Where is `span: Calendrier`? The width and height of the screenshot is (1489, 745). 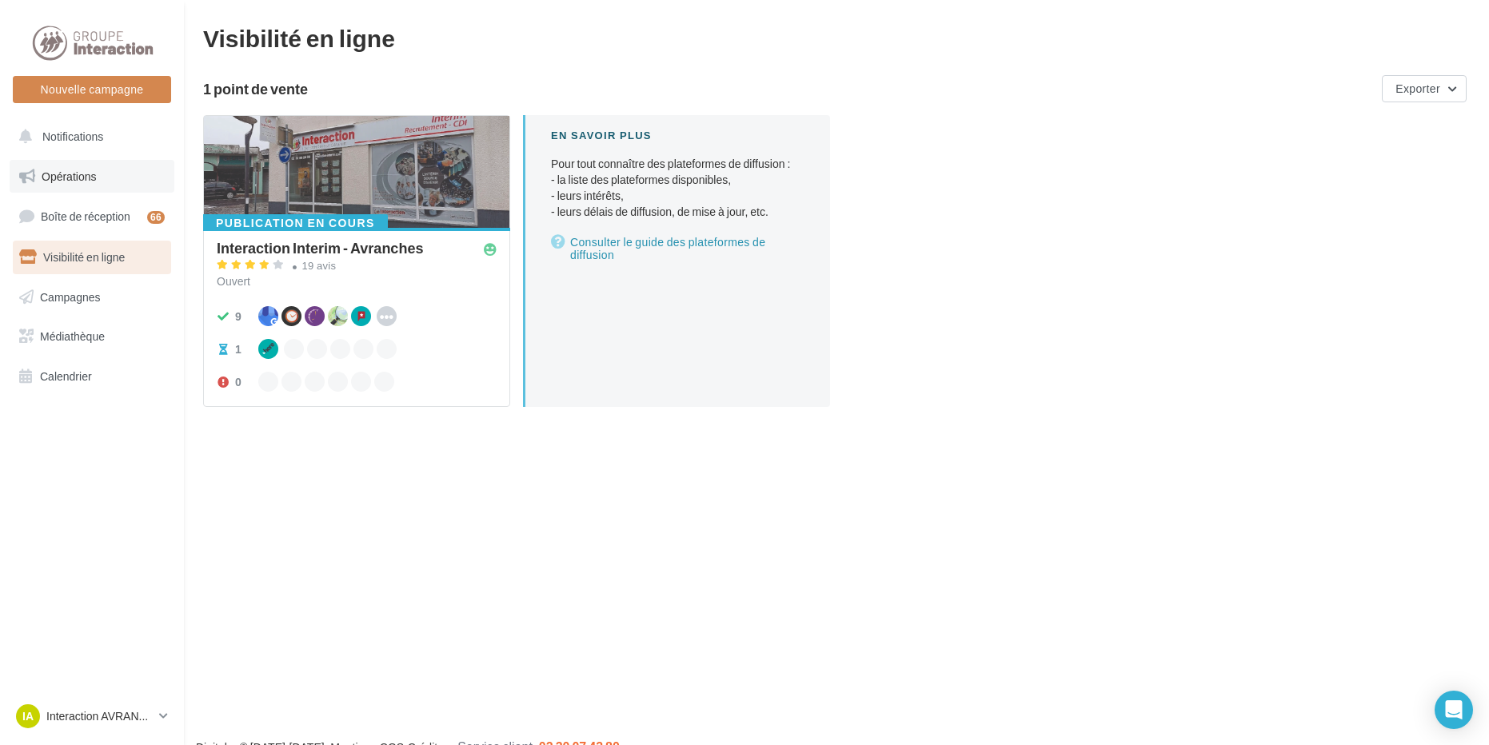 span: Calendrier is located at coordinates (66, 376).